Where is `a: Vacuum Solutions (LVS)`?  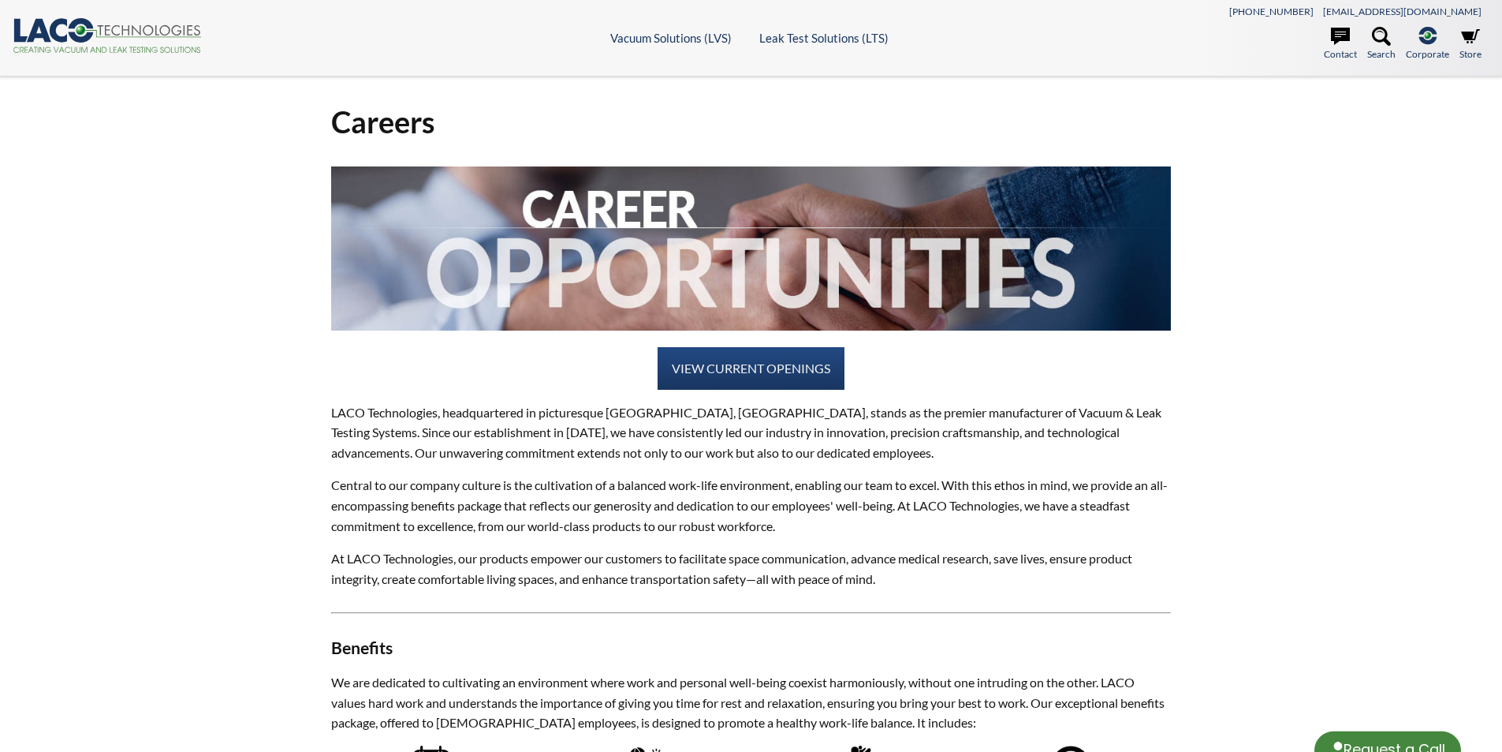
a: Vacuum Solutions (LVS) is located at coordinates (671, 38).